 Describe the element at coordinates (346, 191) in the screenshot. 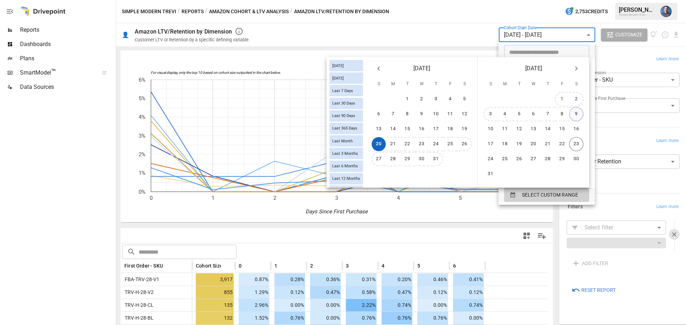

I see `div: Last Year` at that location.